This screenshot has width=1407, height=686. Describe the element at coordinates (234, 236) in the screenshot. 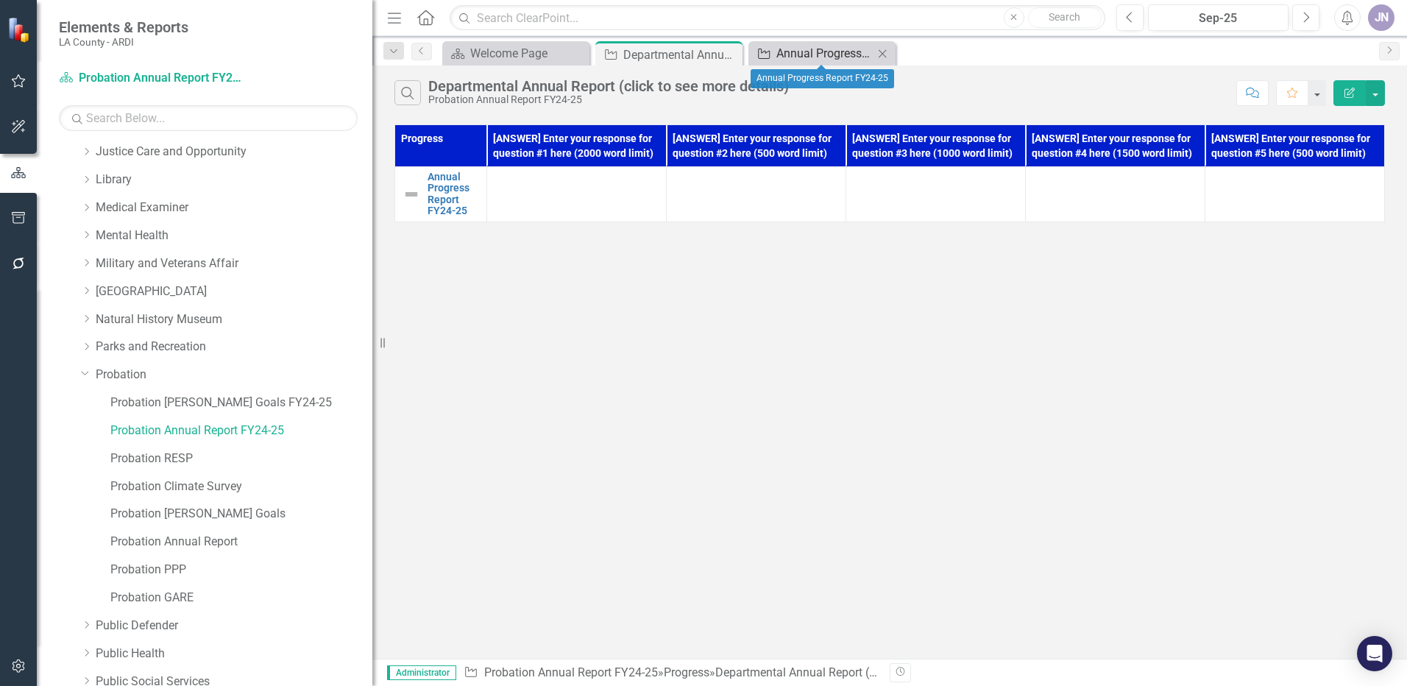

I see `a: Mental Health` at that location.